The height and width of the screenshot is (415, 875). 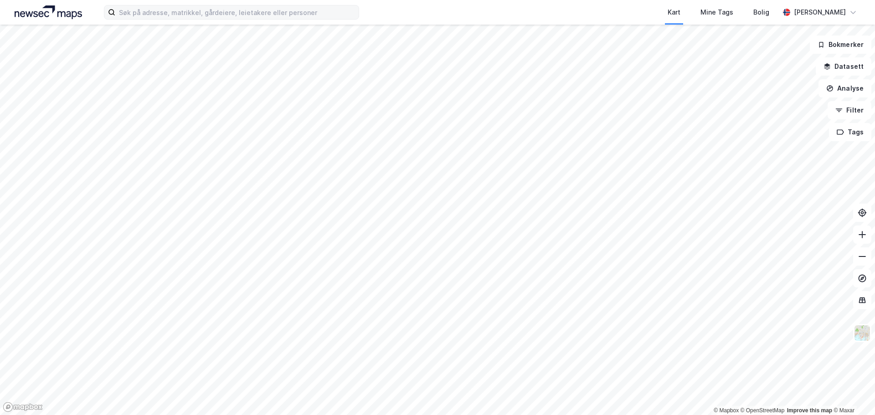 I want to click on img: Z, so click(x=862, y=333).